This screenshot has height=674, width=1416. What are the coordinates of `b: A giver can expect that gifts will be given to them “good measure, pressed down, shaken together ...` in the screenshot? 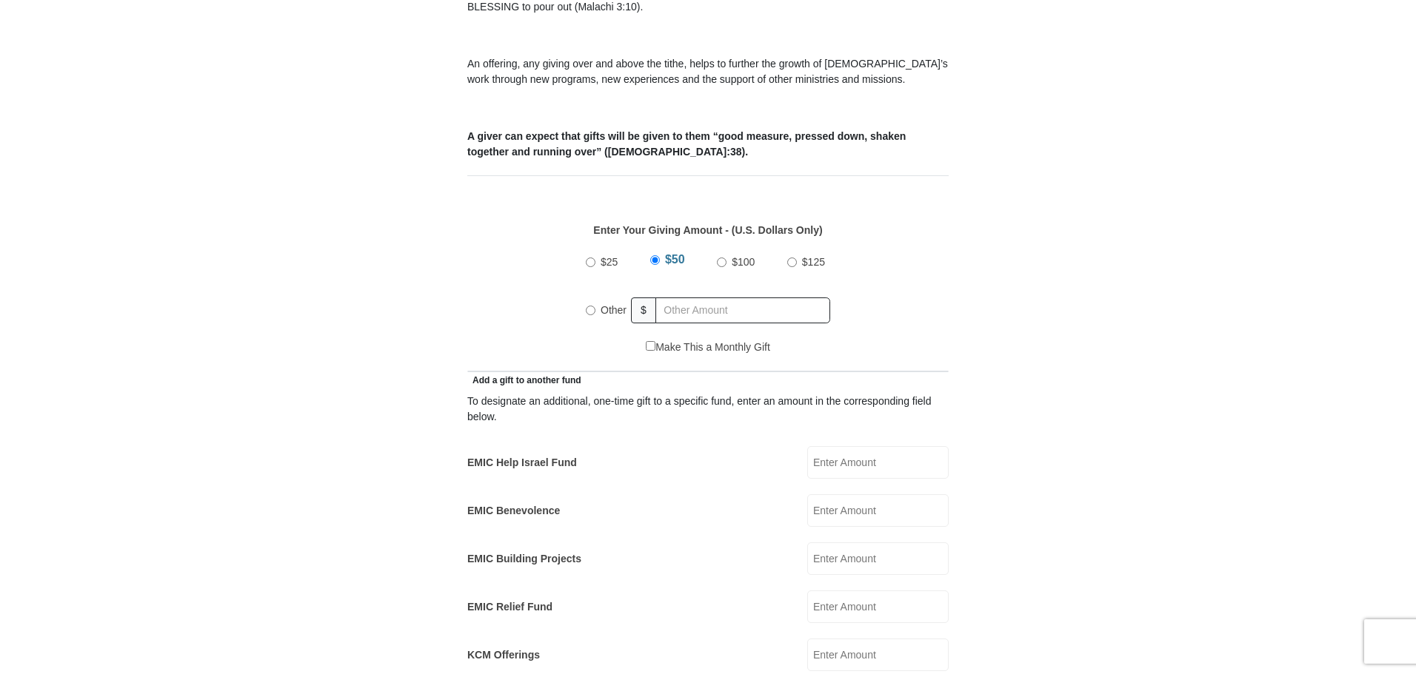 It's located at (686, 144).